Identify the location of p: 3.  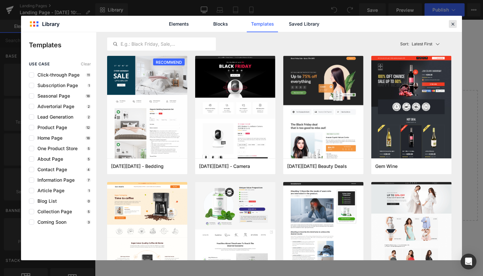
(89, 222).